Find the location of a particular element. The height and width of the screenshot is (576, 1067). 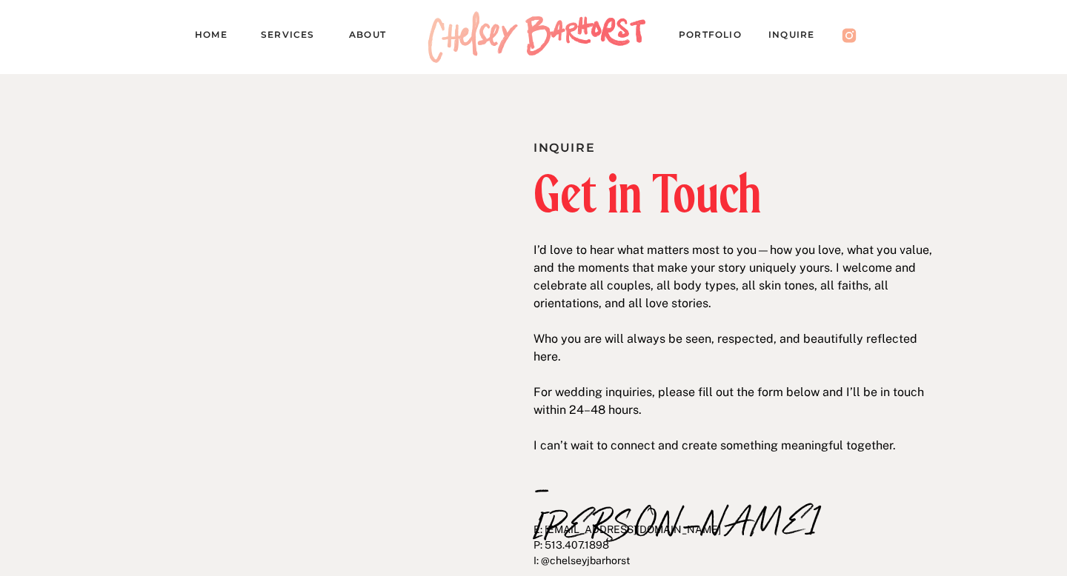

nav: About is located at coordinates (374, 37).